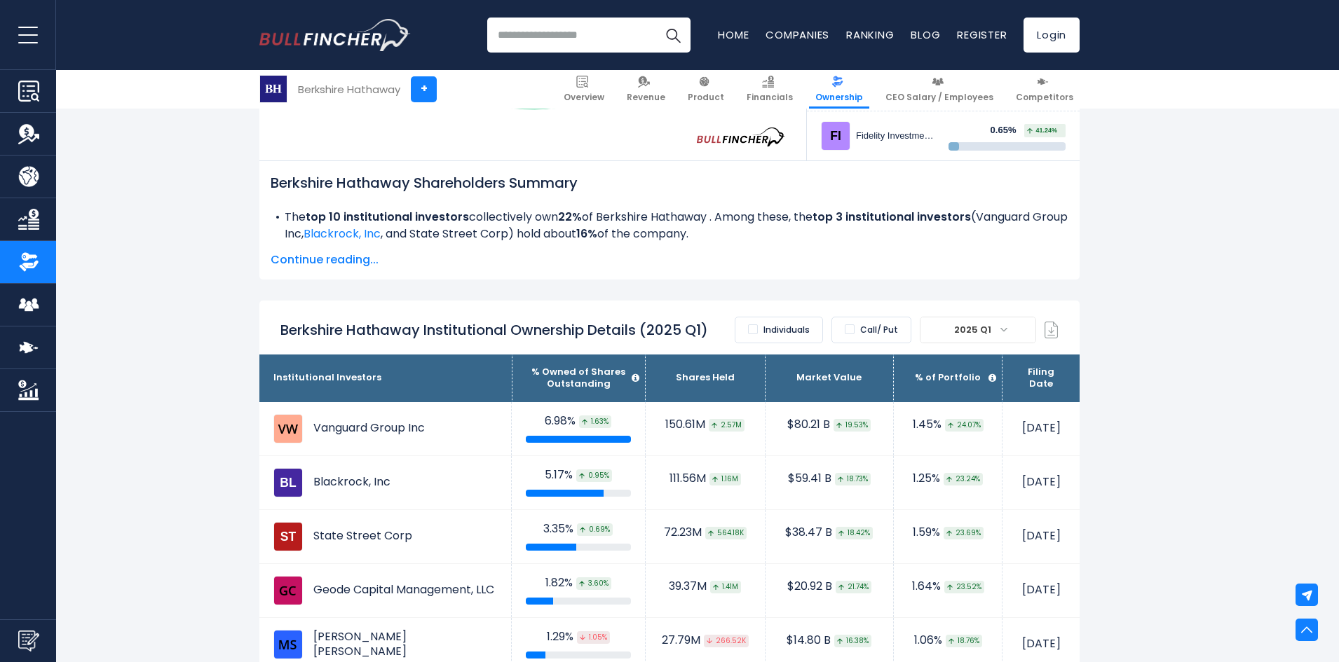 Image resolution: width=1339 pixels, height=662 pixels. Describe the element at coordinates (673, 35) in the screenshot. I see `button: Search` at that location.